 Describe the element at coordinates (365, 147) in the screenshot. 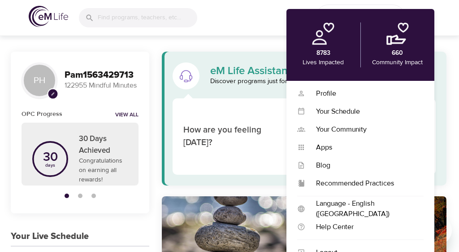

I see `div: Apps` at that location.